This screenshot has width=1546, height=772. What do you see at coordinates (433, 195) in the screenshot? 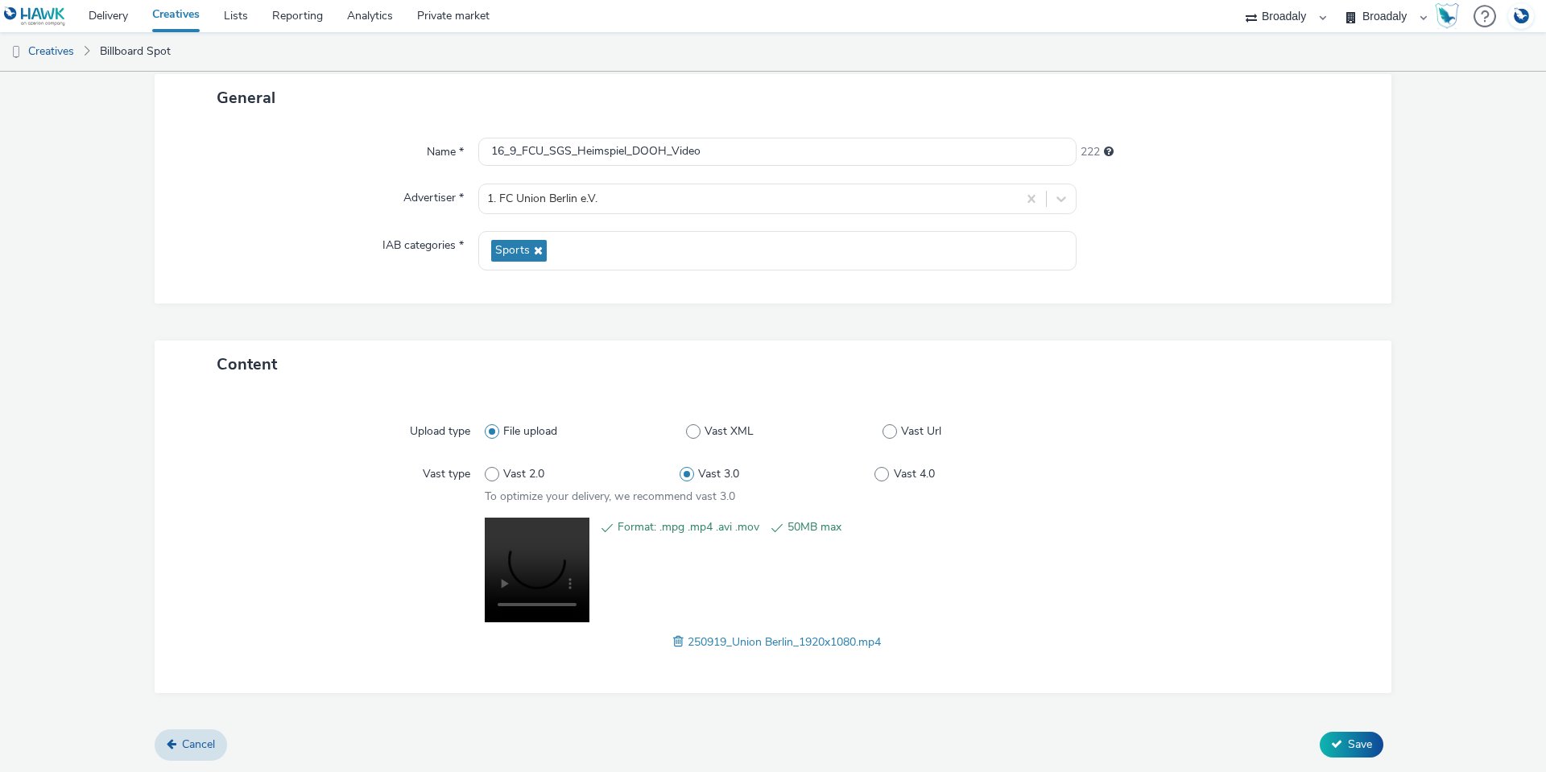
I see `label: Advertiser *` at bounding box center [433, 195].